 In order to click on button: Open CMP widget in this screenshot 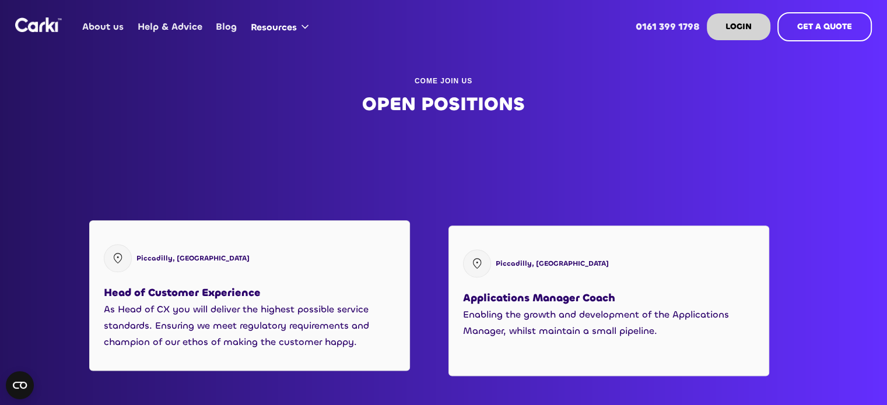, I will do `click(20, 385)`.